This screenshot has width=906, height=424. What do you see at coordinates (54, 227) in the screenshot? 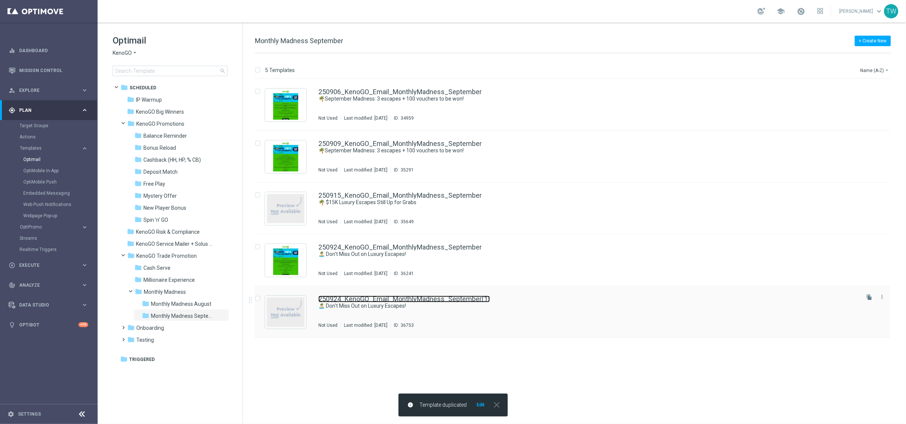
I see `button: OptiPromo keyboard_arrow_right` at bounding box center [54, 227].